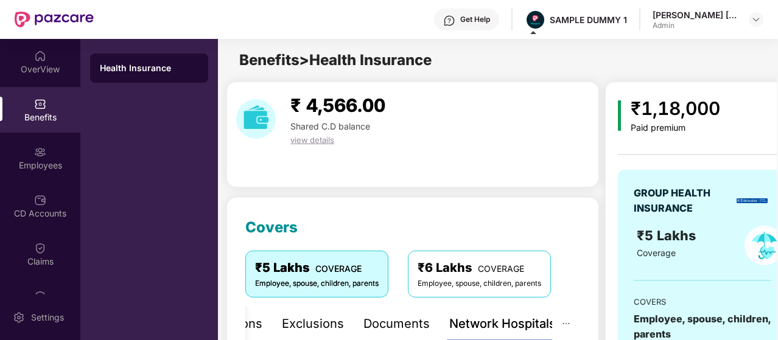  What do you see at coordinates (502, 324) in the screenshot?
I see `div: Network Hospitals` at bounding box center [502, 324].